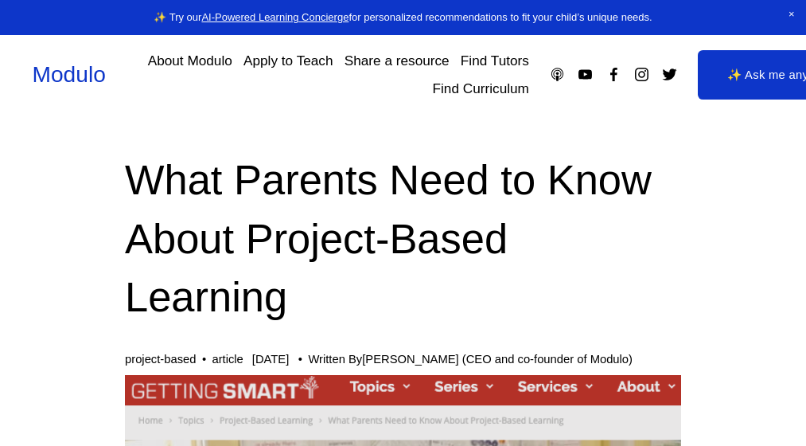 The image size is (806, 446). I want to click on a: article, so click(227, 359).